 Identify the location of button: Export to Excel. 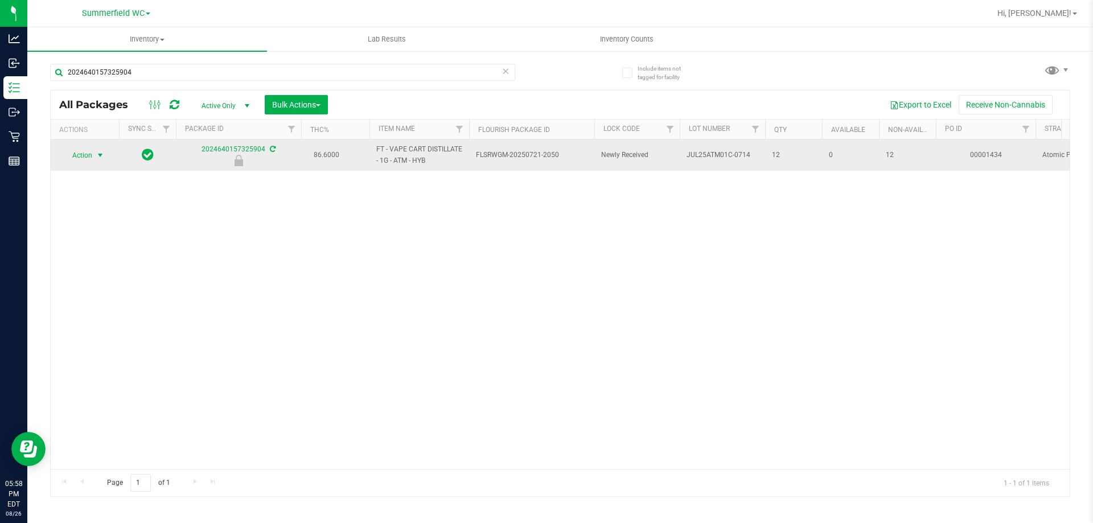
(920, 105).